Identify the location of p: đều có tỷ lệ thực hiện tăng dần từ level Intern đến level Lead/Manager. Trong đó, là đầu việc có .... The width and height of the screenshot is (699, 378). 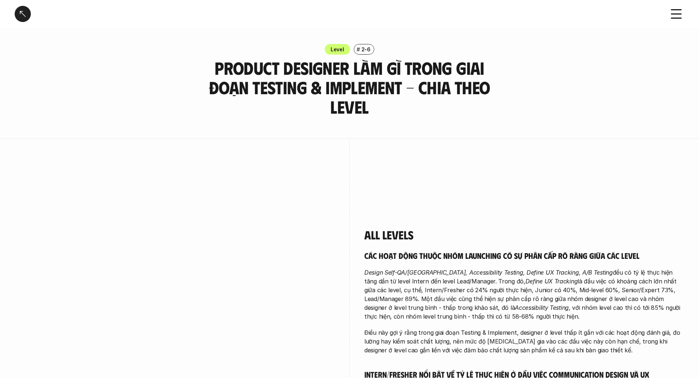
(524, 294).